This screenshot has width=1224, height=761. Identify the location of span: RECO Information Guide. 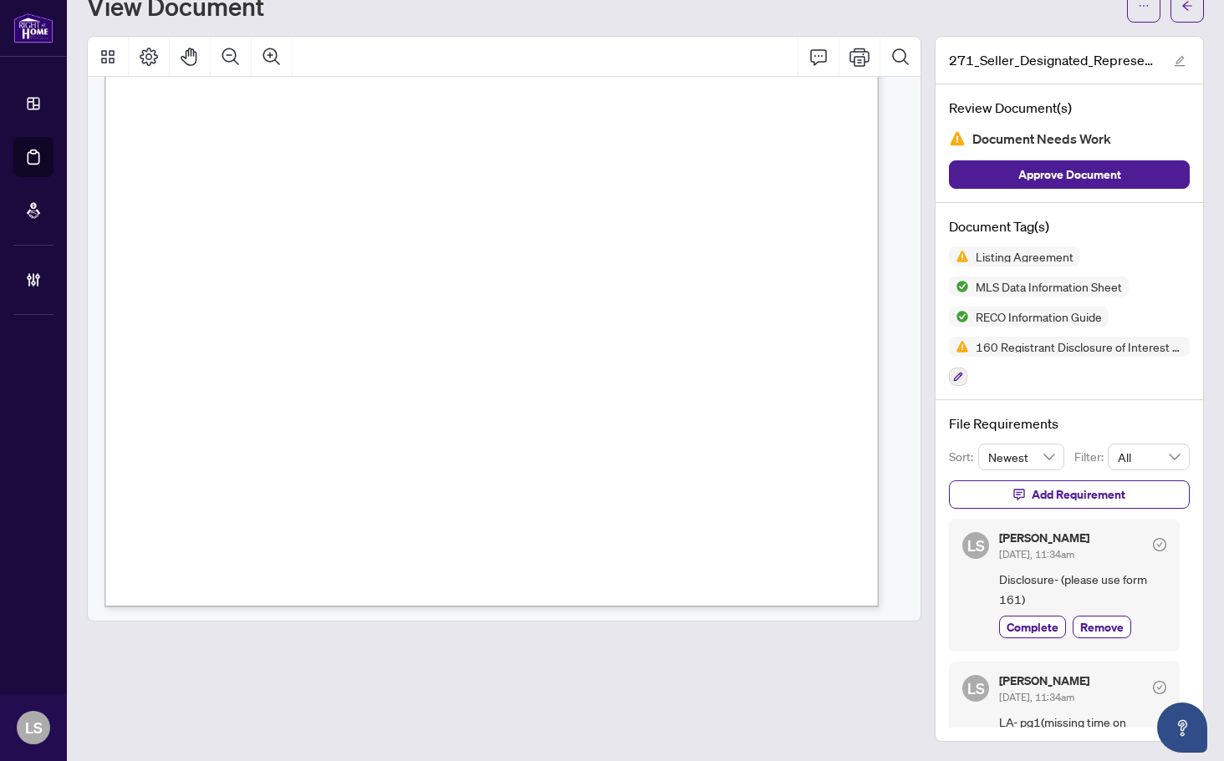
(1038, 317).